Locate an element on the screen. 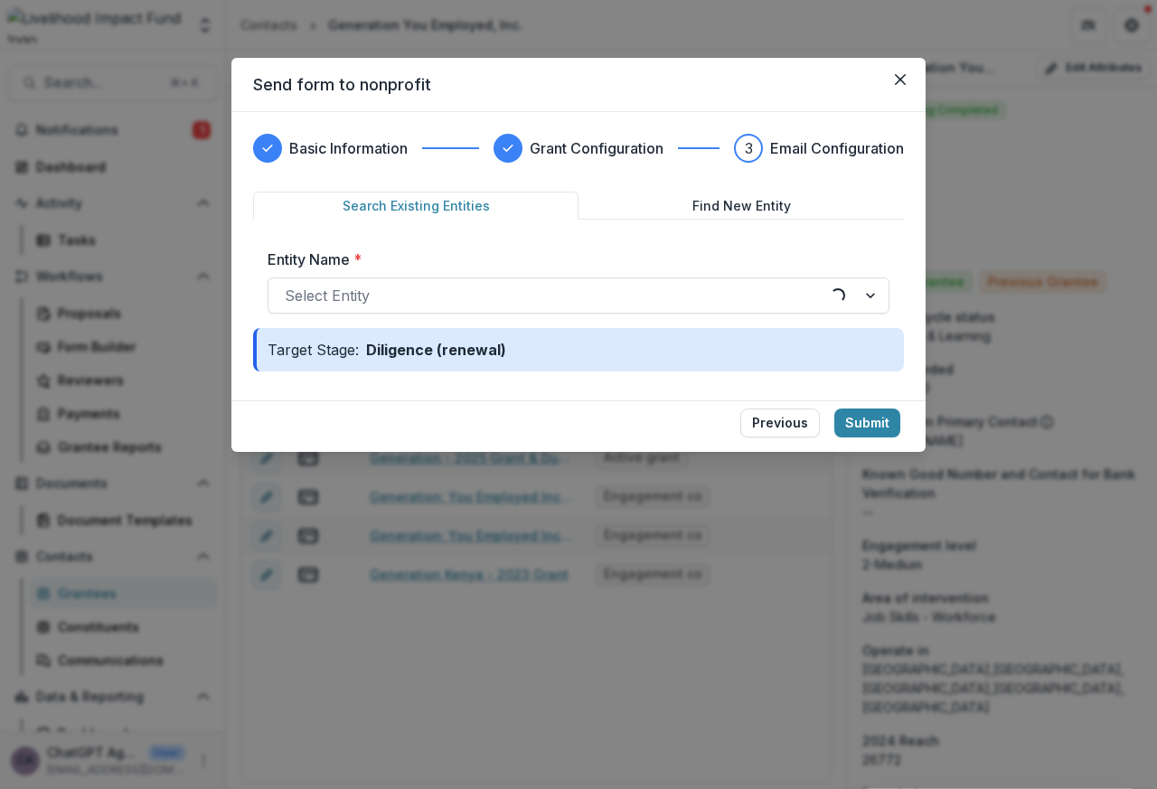 The image size is (1157, 789). h3: Basic Information is located at coordinates (348, 148).